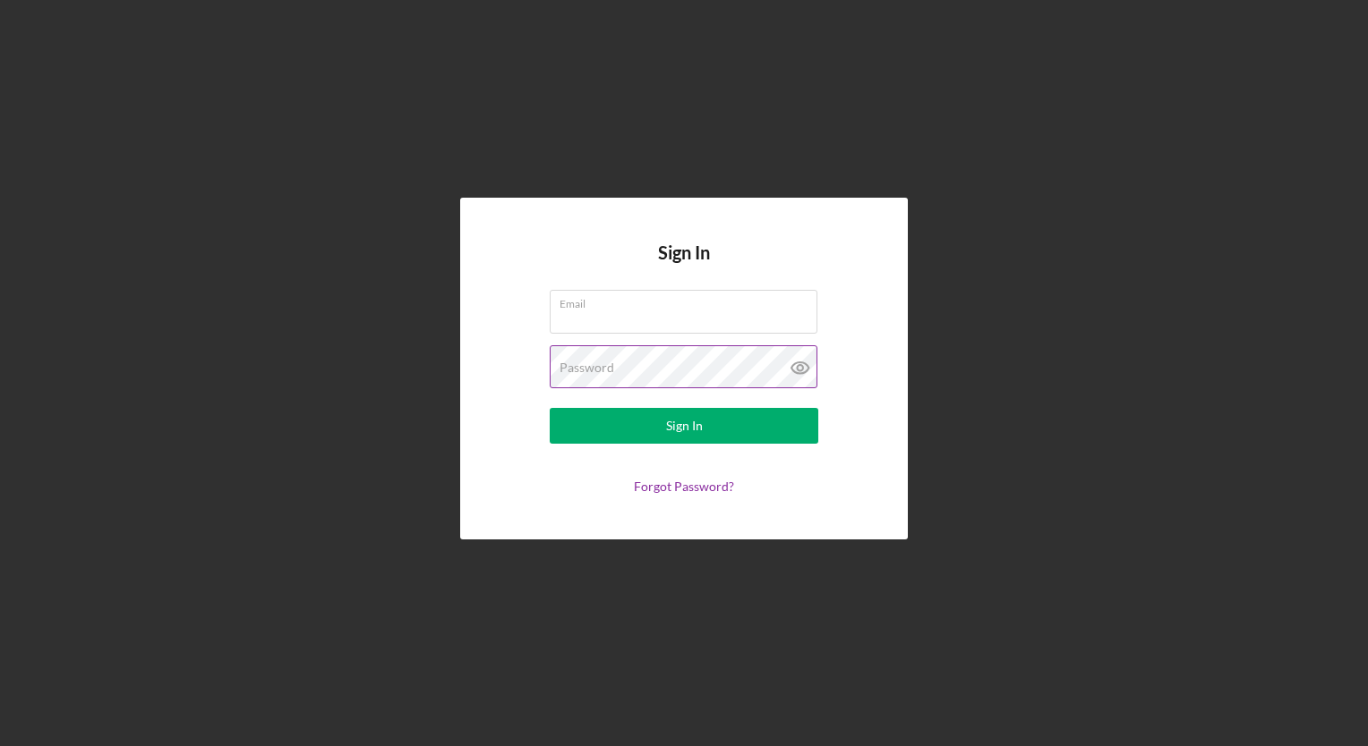 The image size is (1368, 746). Describe the element at coordinates (684, 486) in the screenshot. I see `a: Forgot Password?` at that location.